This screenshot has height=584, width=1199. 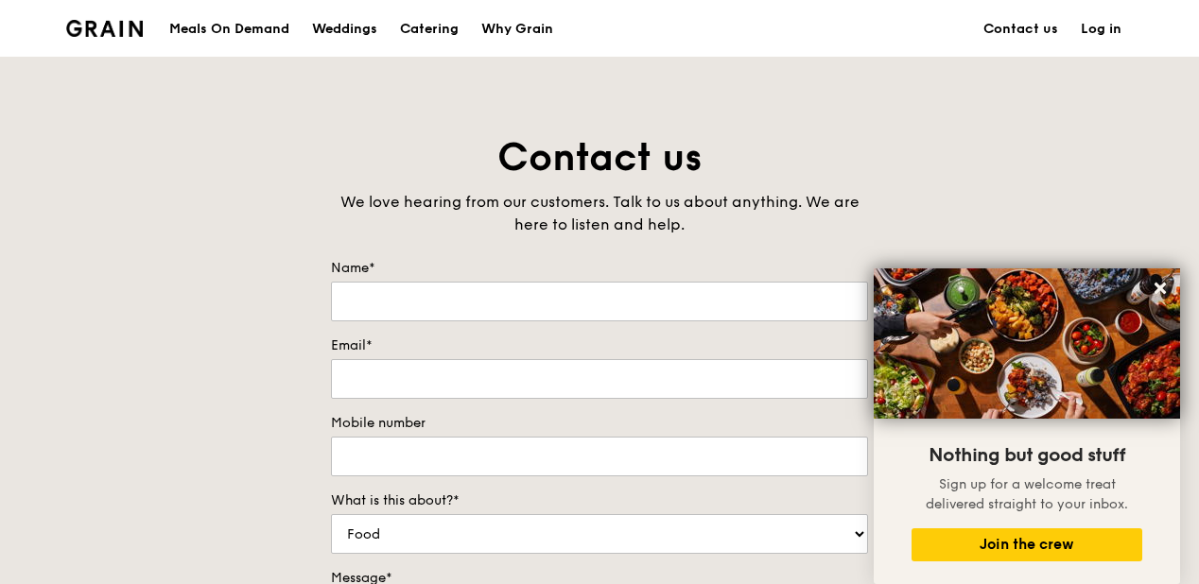 What do you see at coordinates (104, 28) in the screenshot?
I see `img: Grain` at bounding box center [104, 28].